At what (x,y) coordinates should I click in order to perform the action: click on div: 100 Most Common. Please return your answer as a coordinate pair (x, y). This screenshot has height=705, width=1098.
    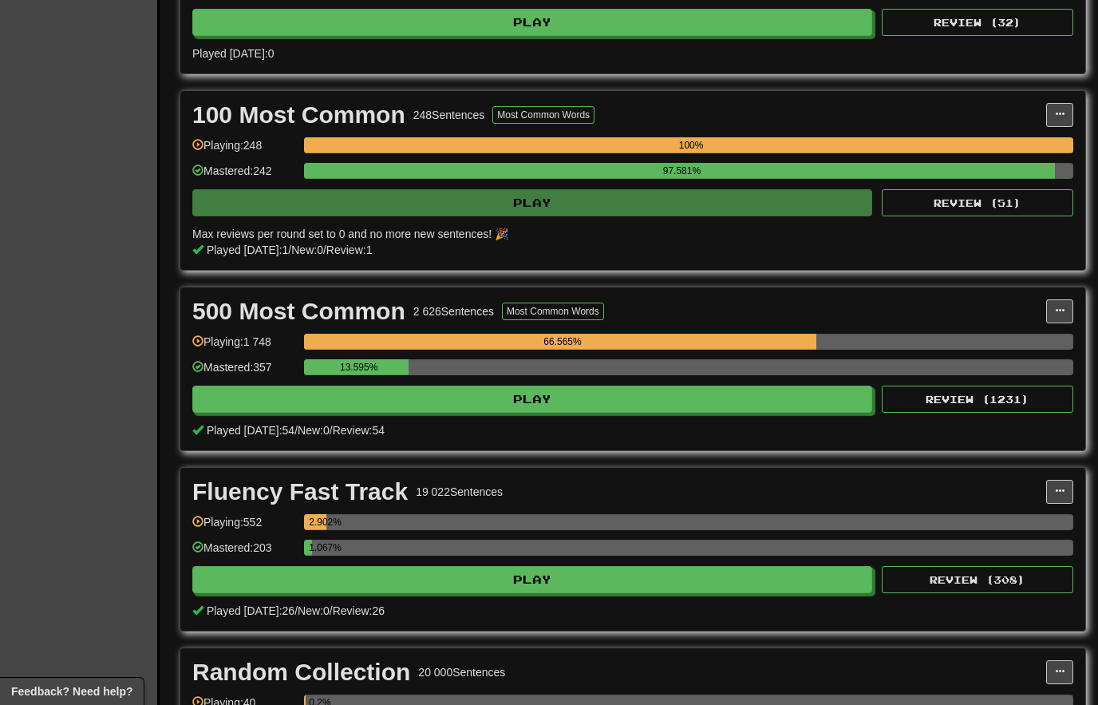
    Looking at the image, I should click on (299, 115).